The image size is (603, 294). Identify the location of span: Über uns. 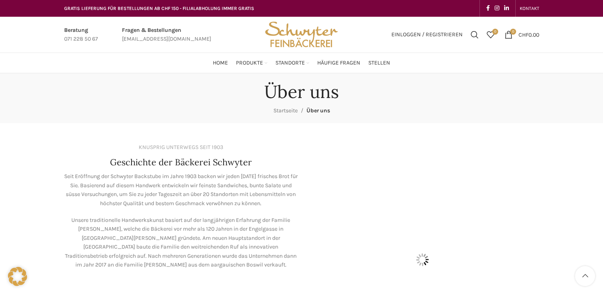
(318, 110).